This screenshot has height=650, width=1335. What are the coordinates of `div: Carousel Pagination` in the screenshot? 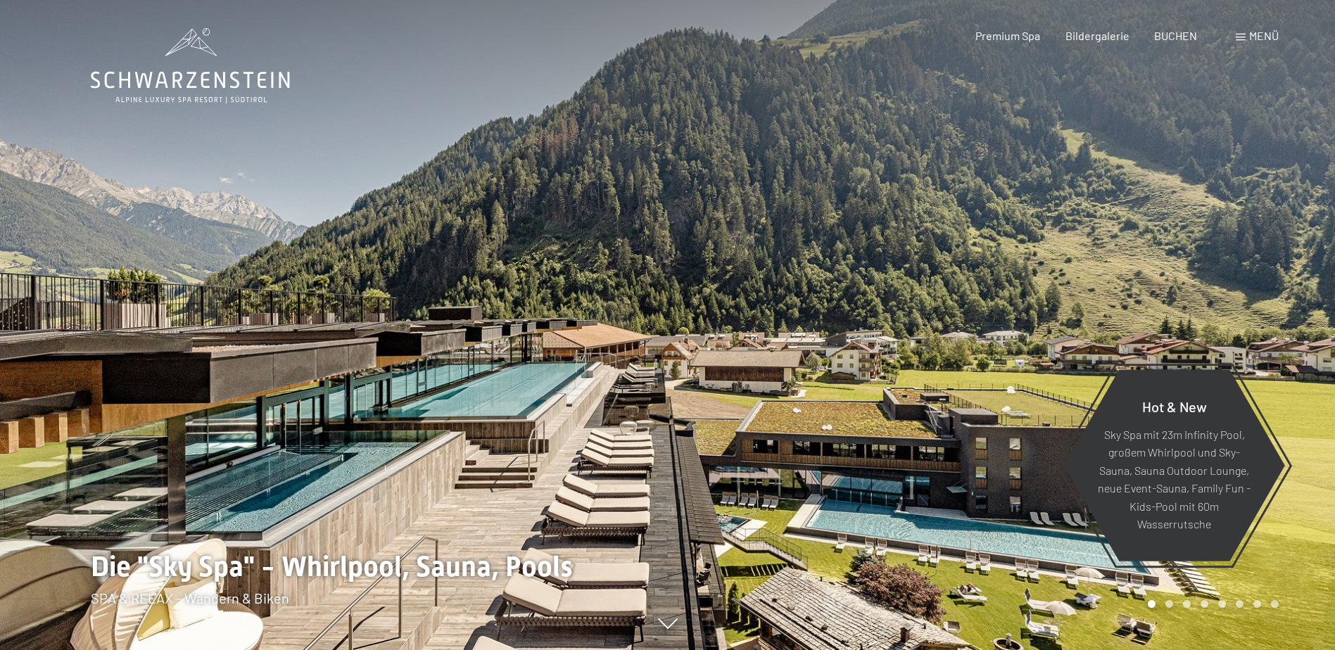 It's located at (1211, 604).